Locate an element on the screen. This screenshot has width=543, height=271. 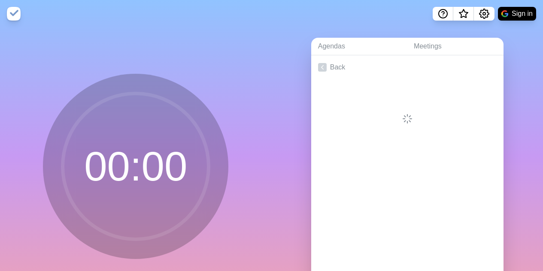
button: Help is located at coordinates (443, 14).